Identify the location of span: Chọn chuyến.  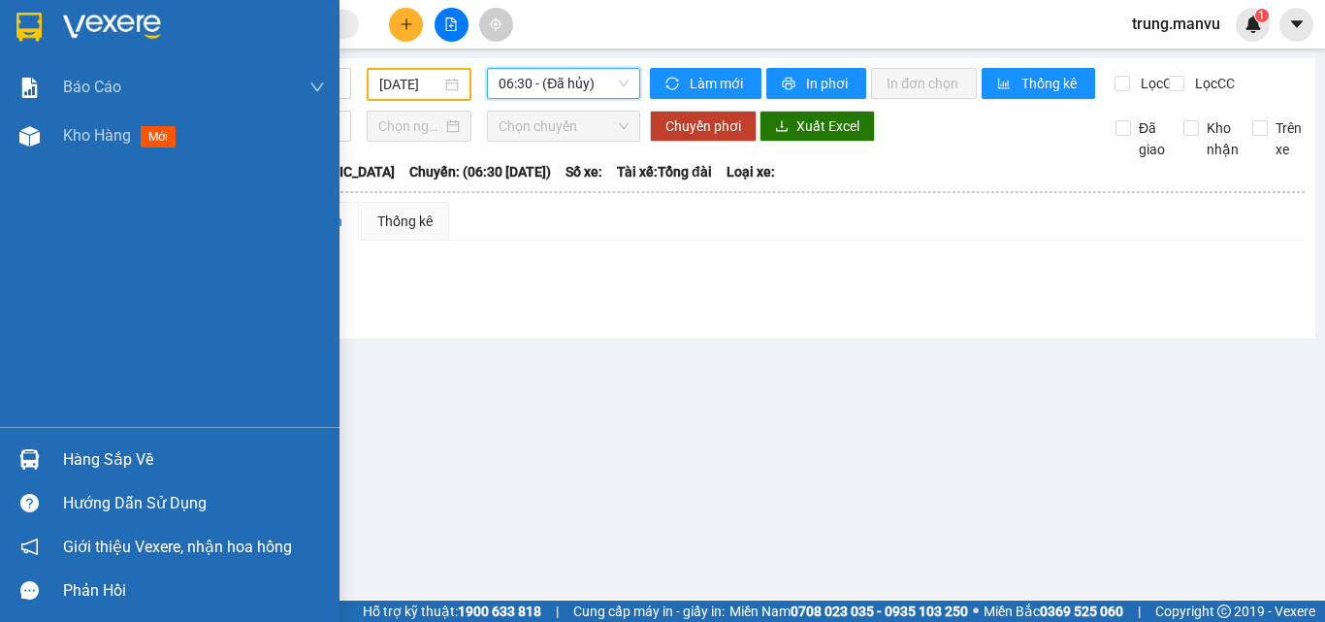
(563, 126).